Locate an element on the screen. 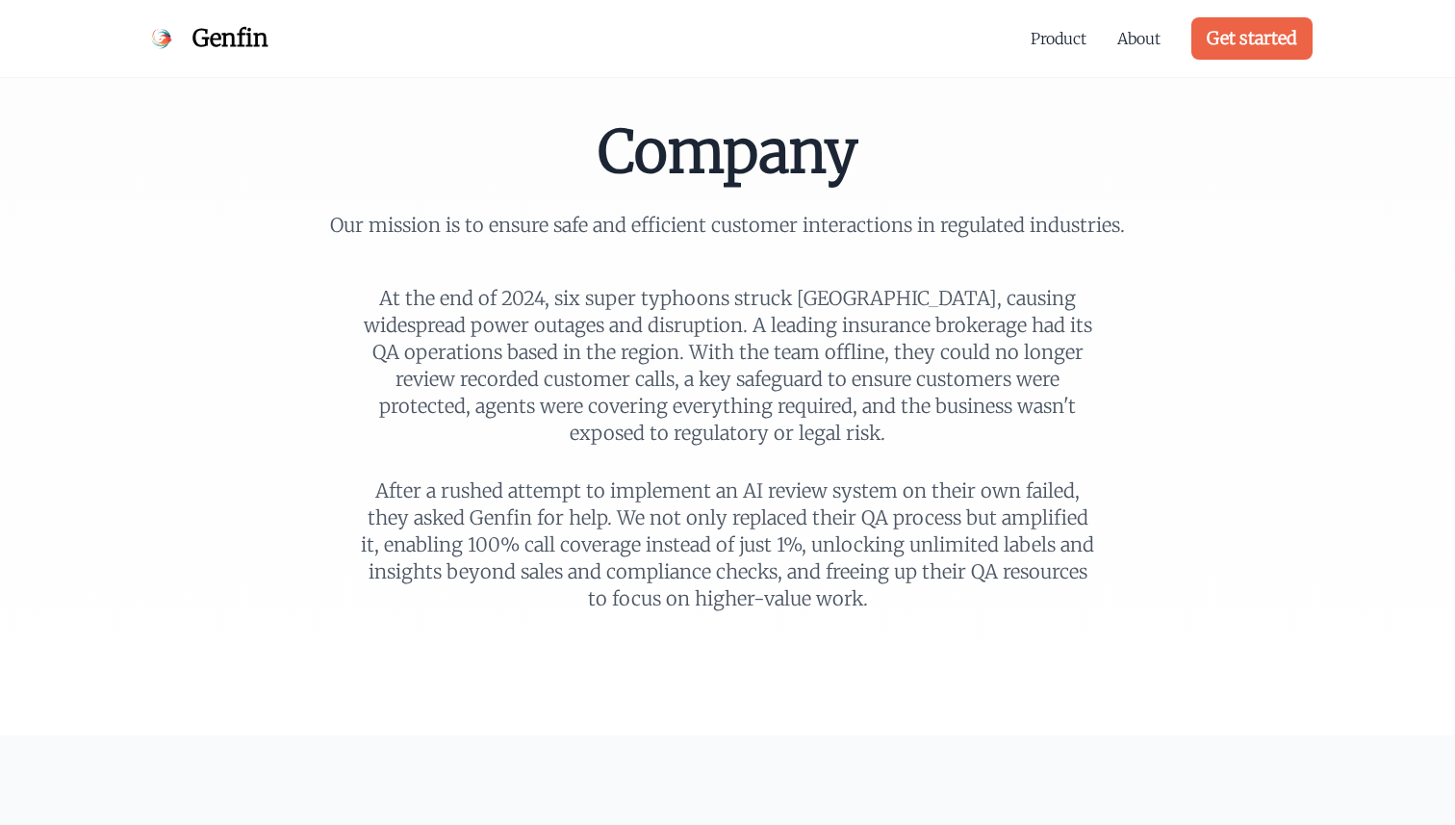 Image resolution: width=1455 pixels, height=825 pixels. p: After a rushed attempt to implement an AI review system on their own failed, they asked Genfin fo... is located at coordinates (728, 545).